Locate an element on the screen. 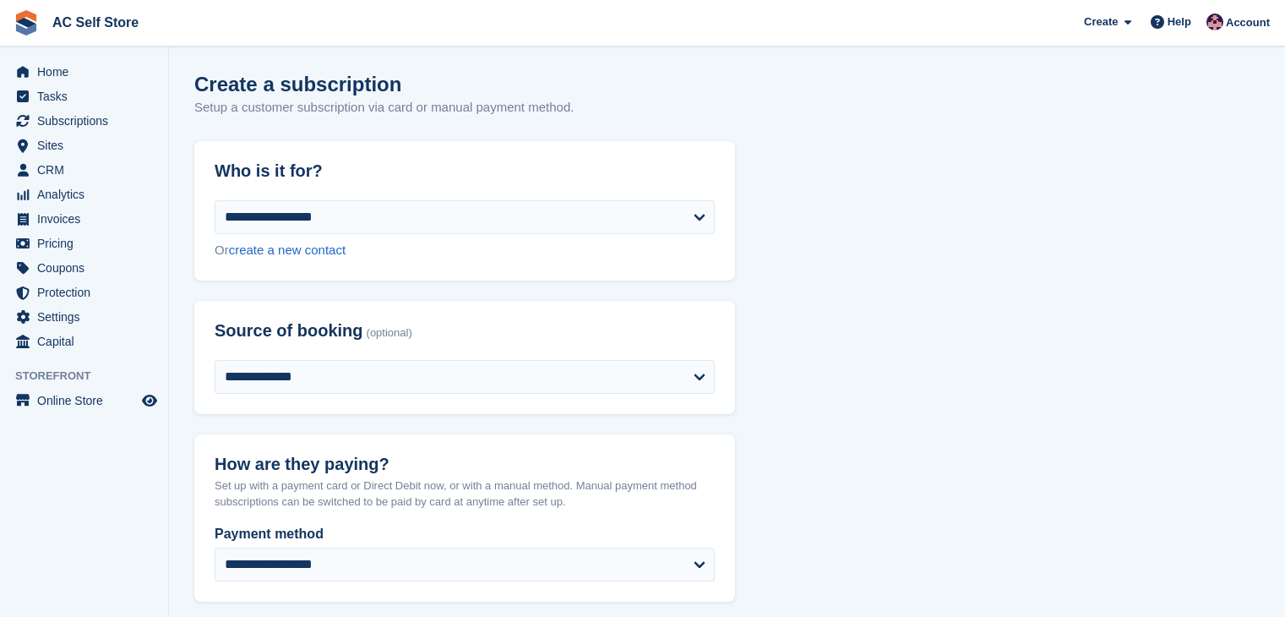 The width and height of the screenshot is (1285, 617). span: CRM is located at coordinates (88, 170).